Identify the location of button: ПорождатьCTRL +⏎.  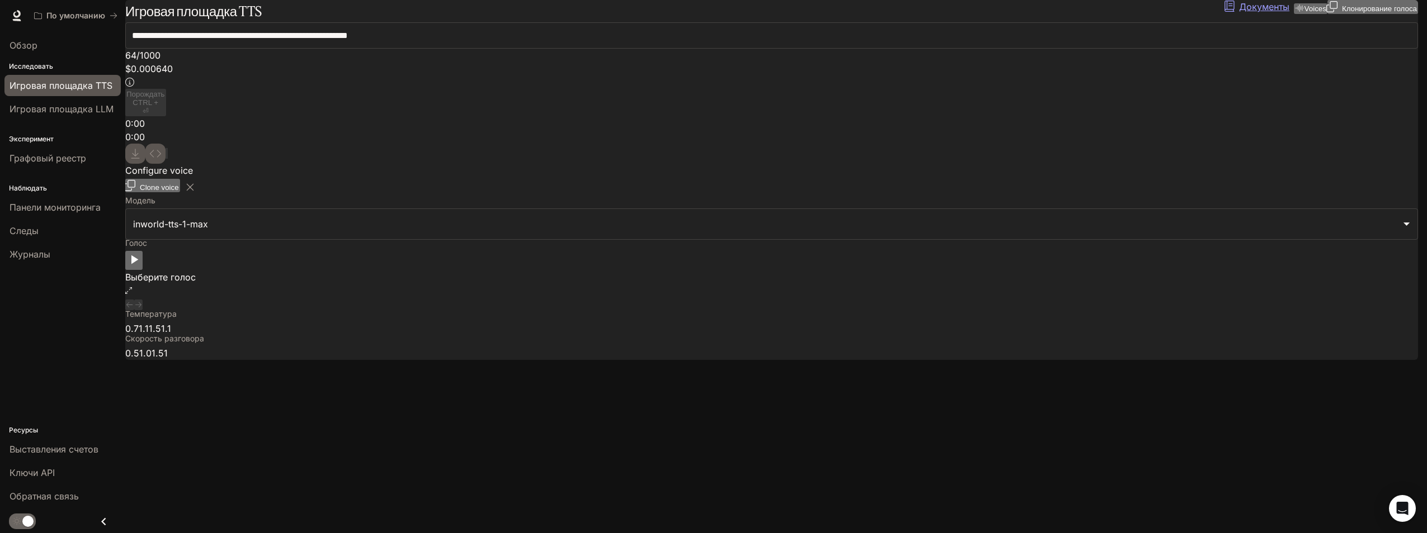
(145, 102).